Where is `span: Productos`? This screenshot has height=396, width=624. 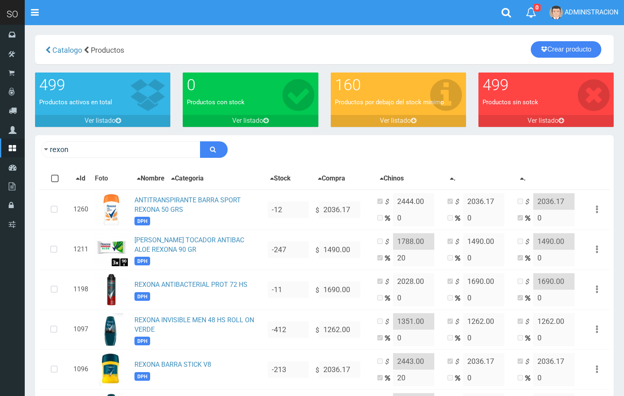 span: Productos is located at coordinates (107, 50).